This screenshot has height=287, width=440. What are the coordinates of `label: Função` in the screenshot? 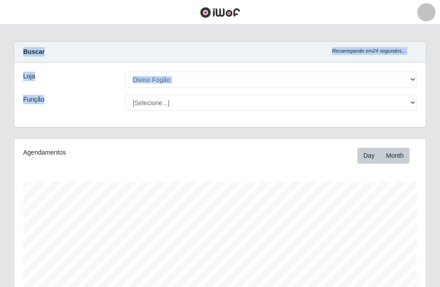 It's located at (34, 99).